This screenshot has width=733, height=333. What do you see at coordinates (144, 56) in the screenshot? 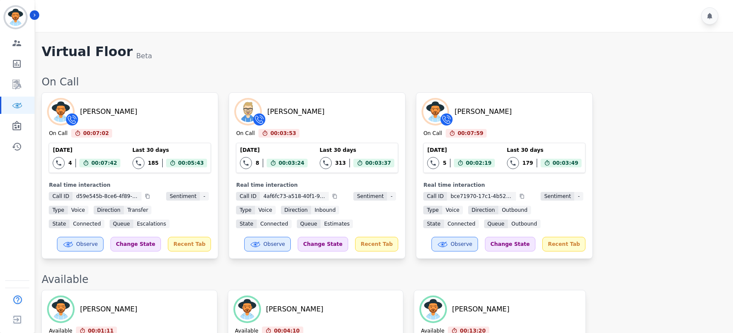
I see `div: Beta` at bounding box center [144, 56].